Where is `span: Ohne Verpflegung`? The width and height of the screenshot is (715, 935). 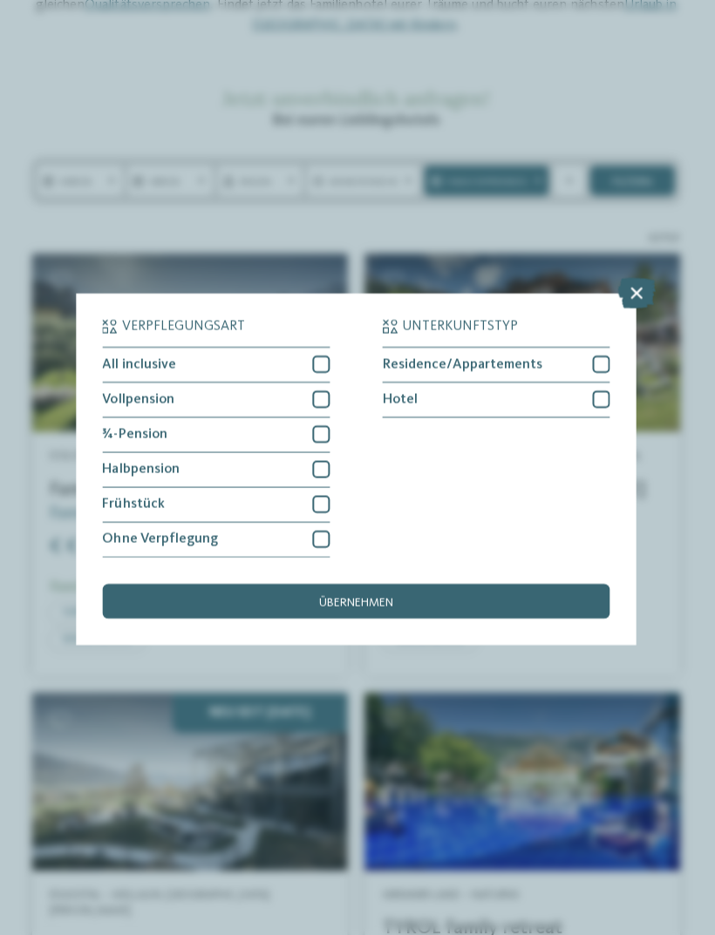 span: Ohne Verpflegung is located at coordinates (162, 538).